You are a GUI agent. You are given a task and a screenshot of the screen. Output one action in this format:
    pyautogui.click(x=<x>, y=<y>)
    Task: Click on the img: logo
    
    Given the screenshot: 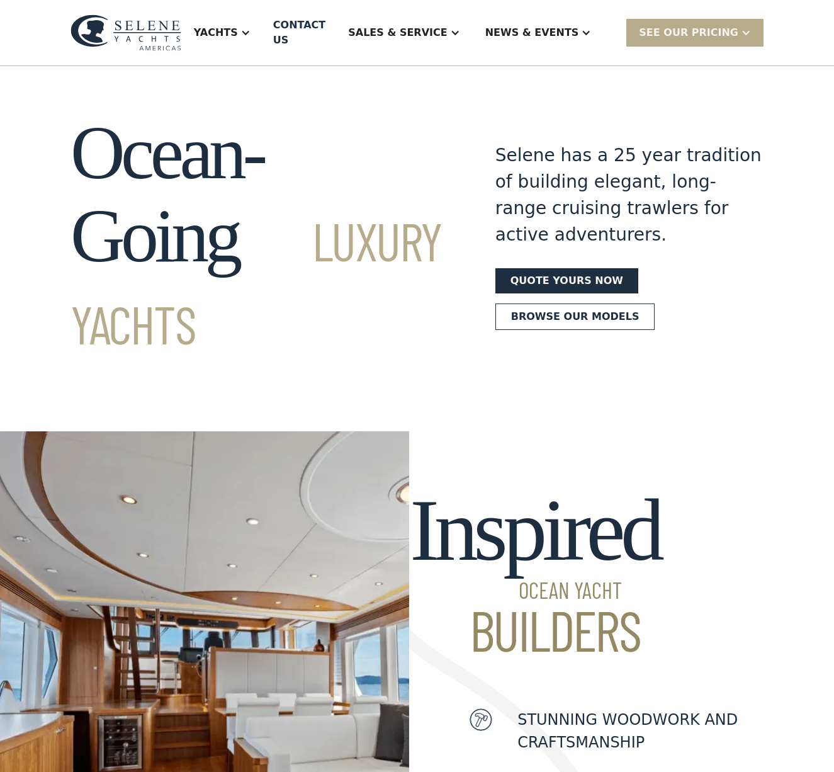 What is the action you would take?
    pyautogui.click(x=126, y=32)
    